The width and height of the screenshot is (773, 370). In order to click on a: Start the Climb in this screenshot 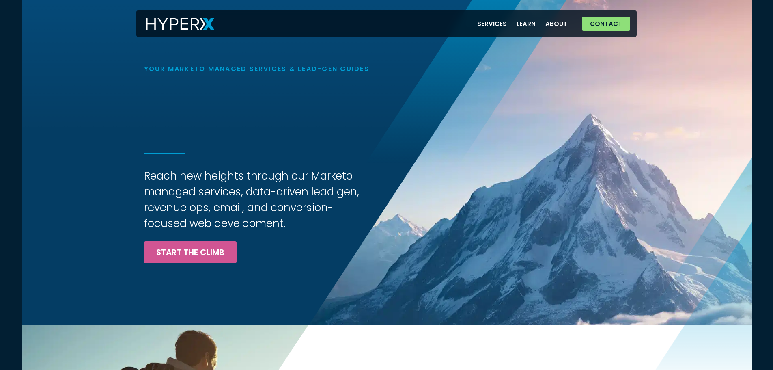, I will do `click(190, 252)`.